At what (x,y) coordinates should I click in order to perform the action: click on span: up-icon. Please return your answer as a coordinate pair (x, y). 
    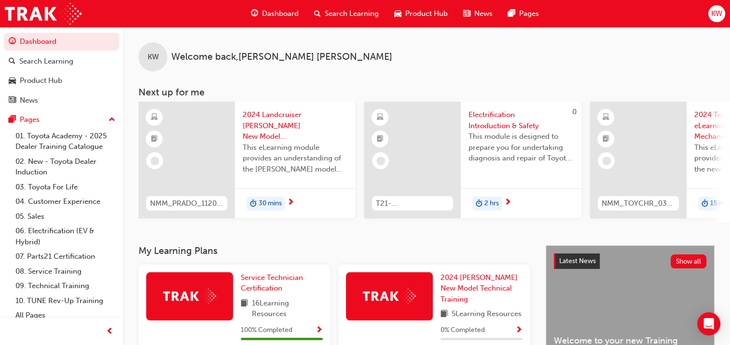
    Looking at the image, I should click on (112, 120).